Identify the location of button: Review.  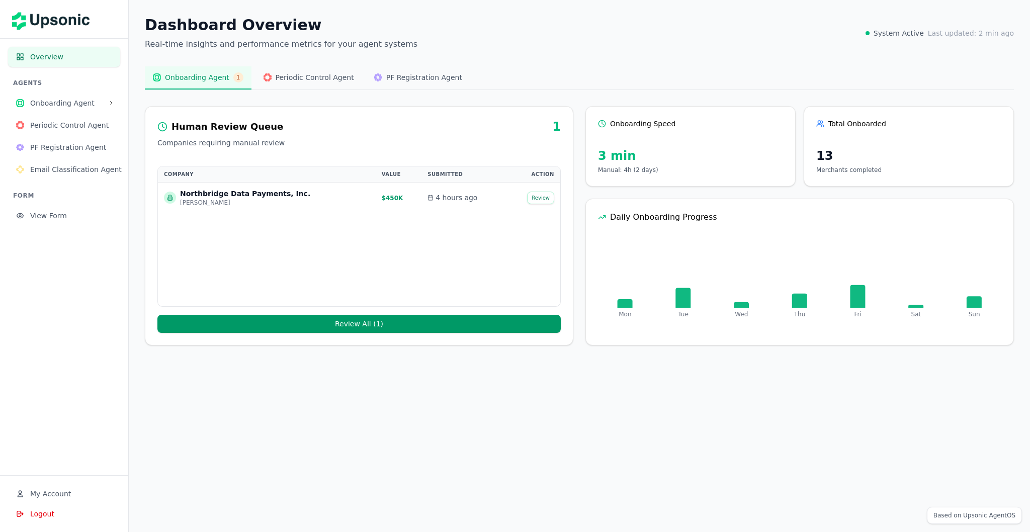
(541, 198).